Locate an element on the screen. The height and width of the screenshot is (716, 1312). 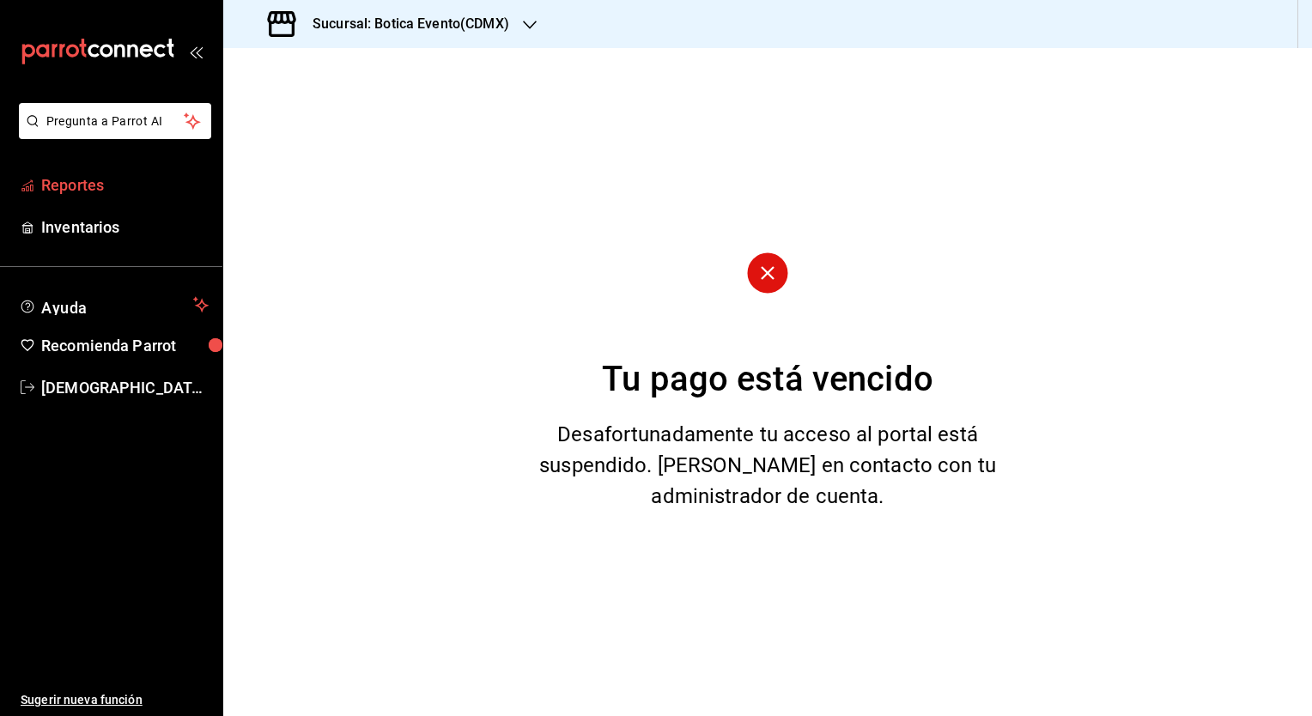
button: open_drawer_menu is located at coordinates (196, 52).